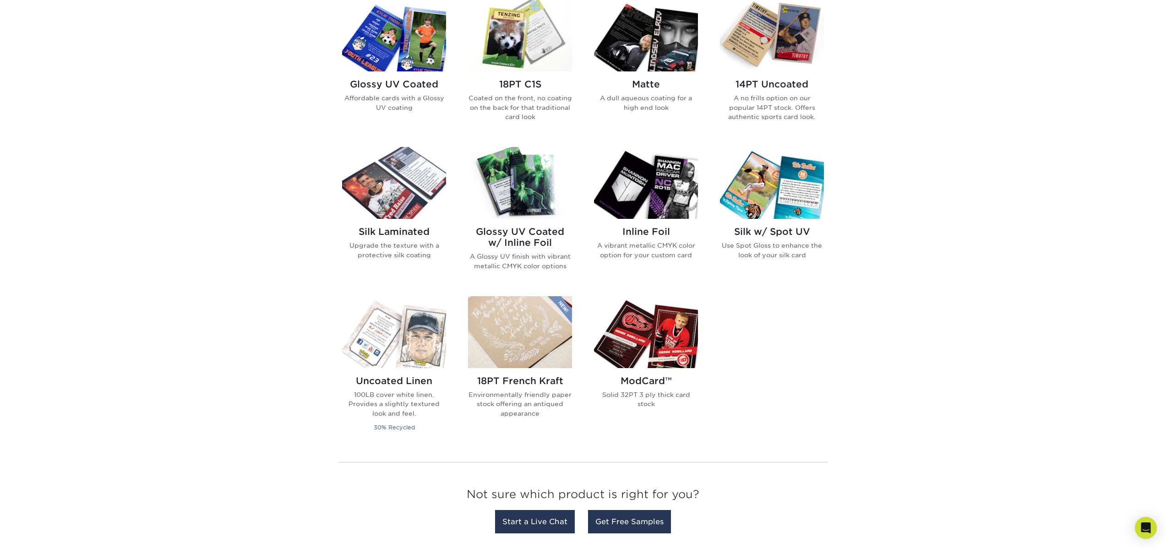  I want to click on p: A dull aqueous coating for a high end look, so click(646, 103).